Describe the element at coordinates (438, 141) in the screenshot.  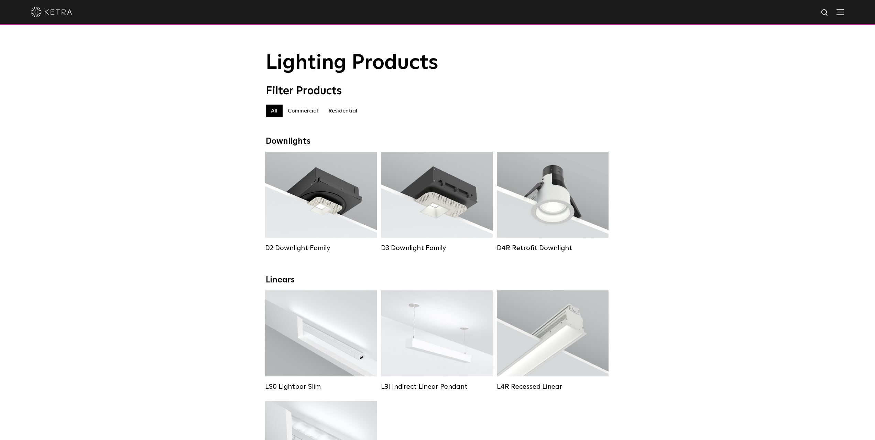
I see `div: Downlights` at that location.